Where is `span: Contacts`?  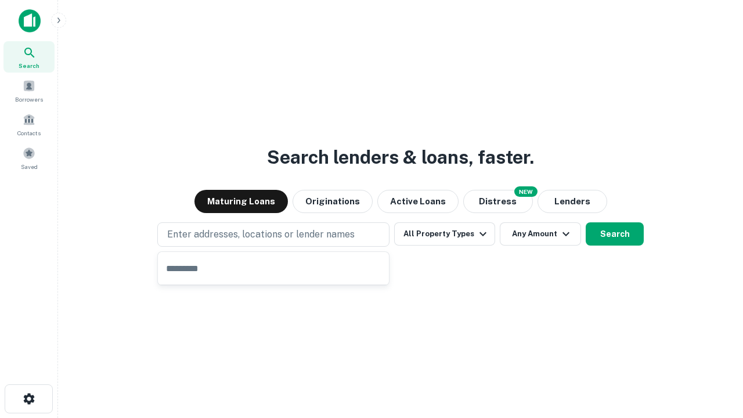
span: Contacts is located at coordinates (29, 133).